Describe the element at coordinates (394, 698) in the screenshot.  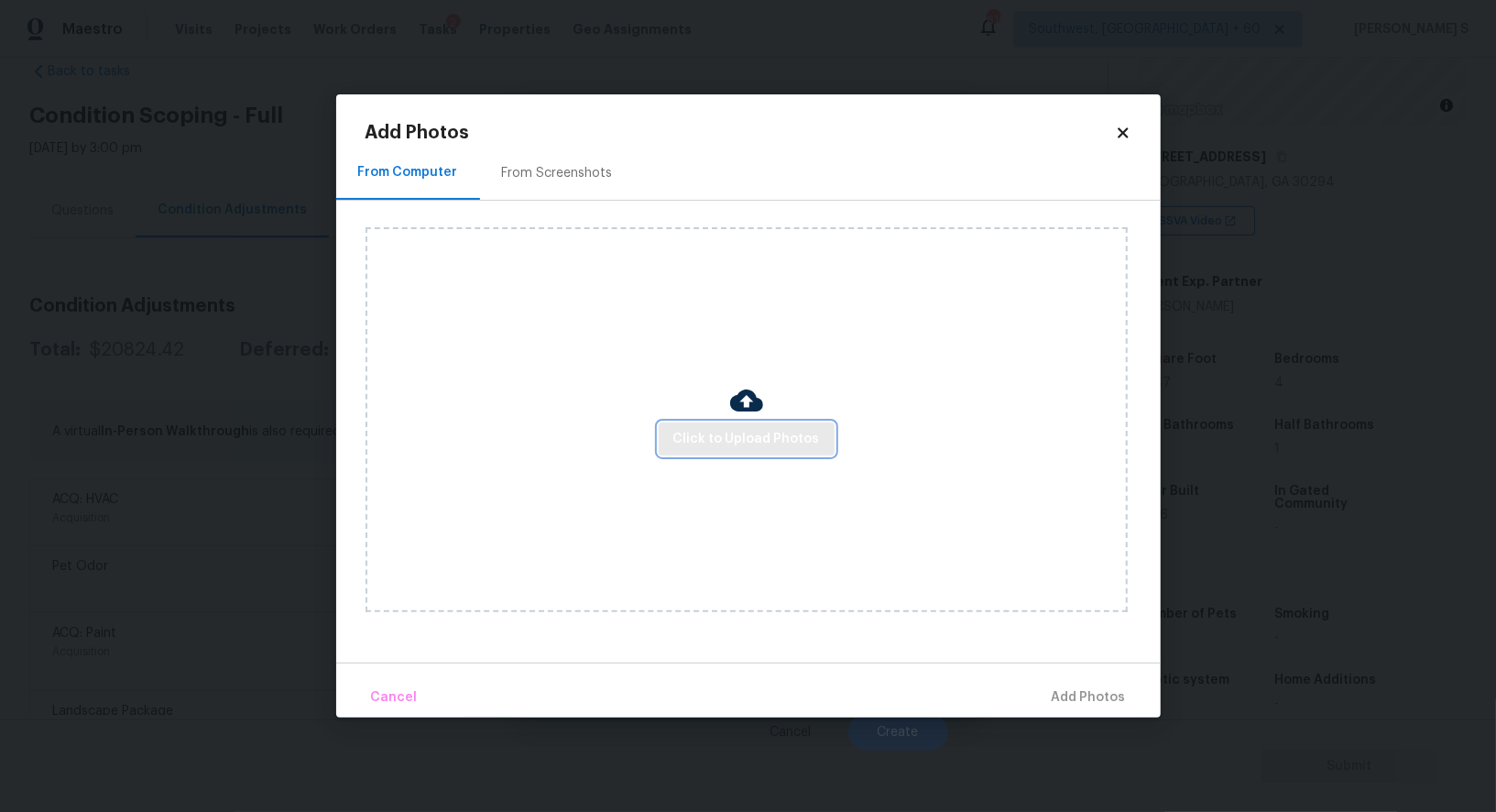
I see `button: Cancel` at that location.